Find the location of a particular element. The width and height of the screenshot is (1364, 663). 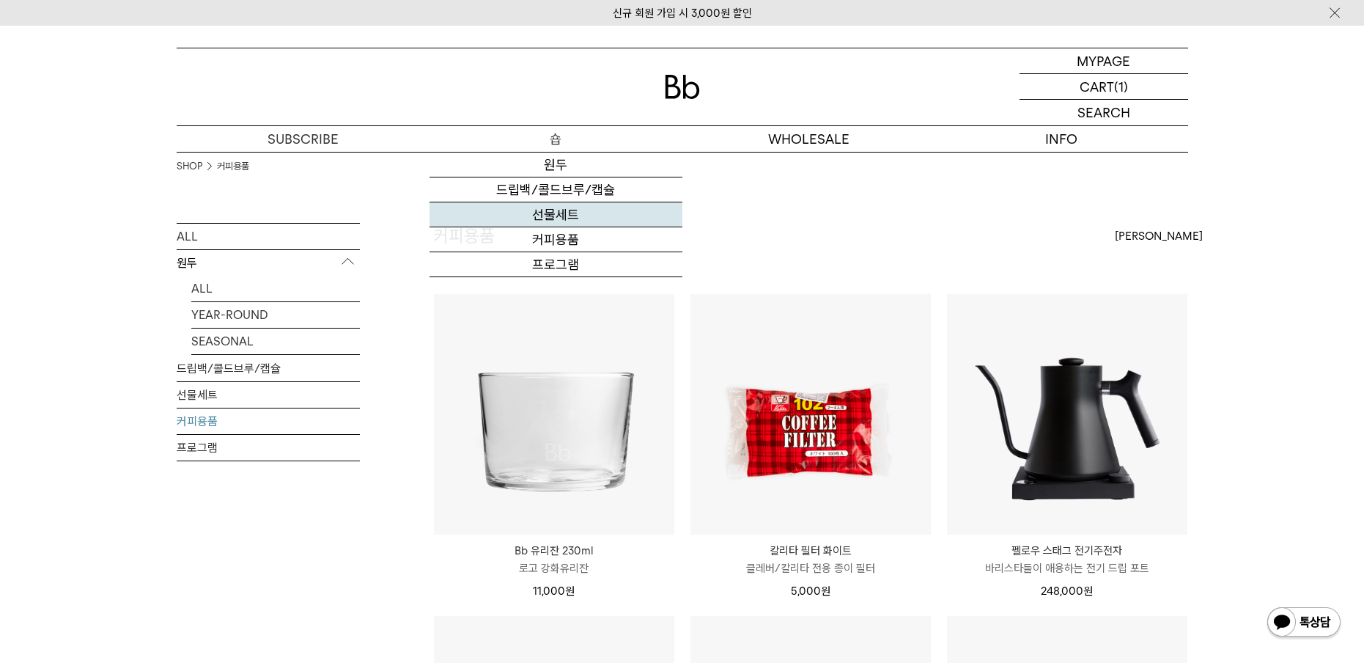

a: SHOP is located at coordinates (189, 166).